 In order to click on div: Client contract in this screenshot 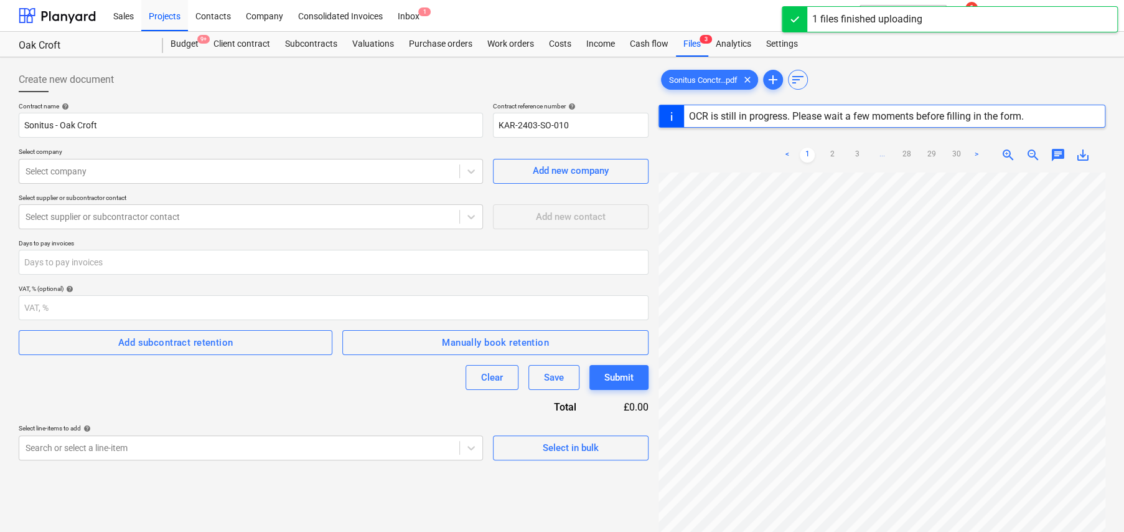, I will do `click(242, 44)`.